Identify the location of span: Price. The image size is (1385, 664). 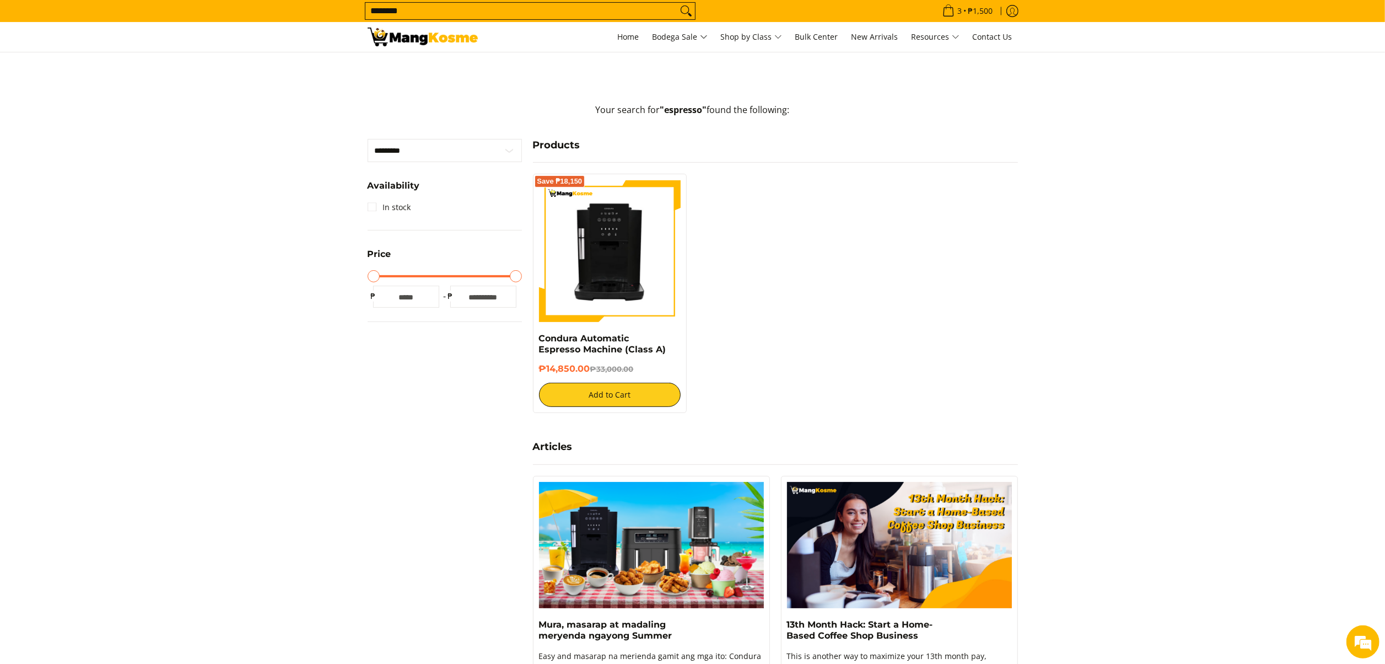
(379, 254).